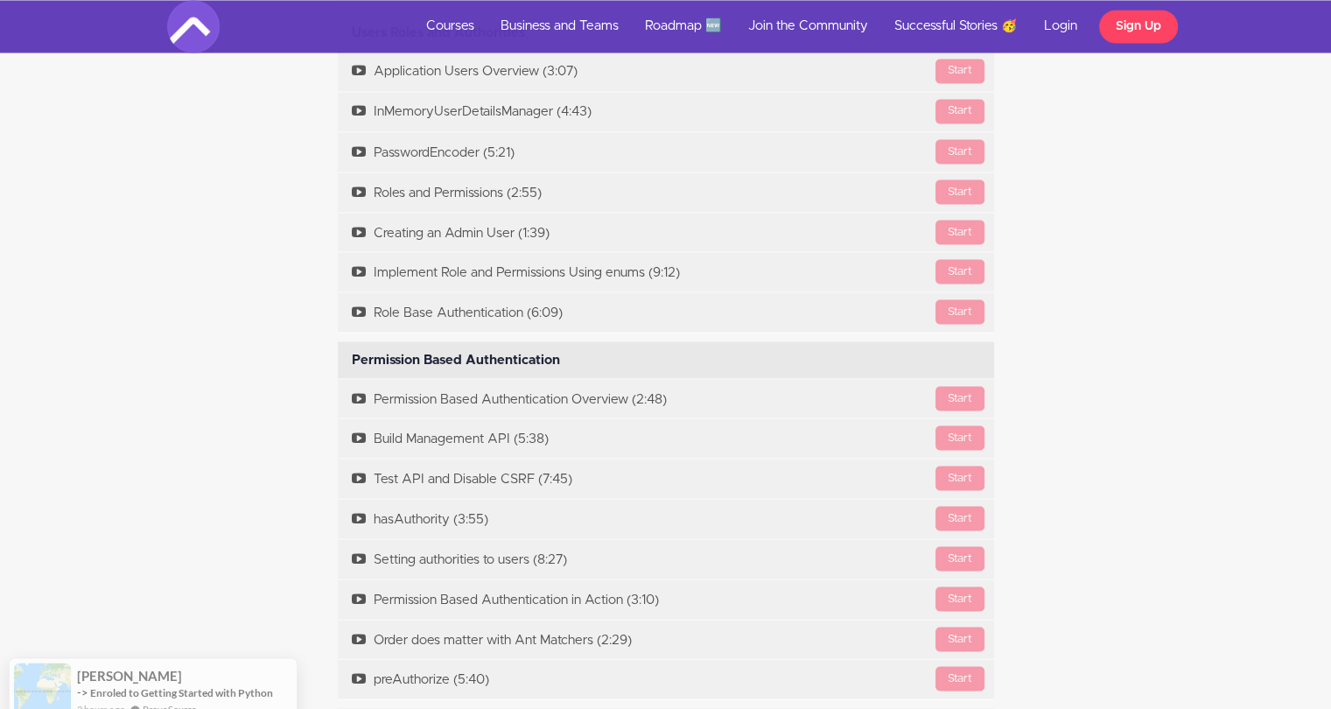  Describe the element at coordinates (666, 398) in the screenshot. I see `a: StartPermission Based Authentication Overview (2:48)` at that location.